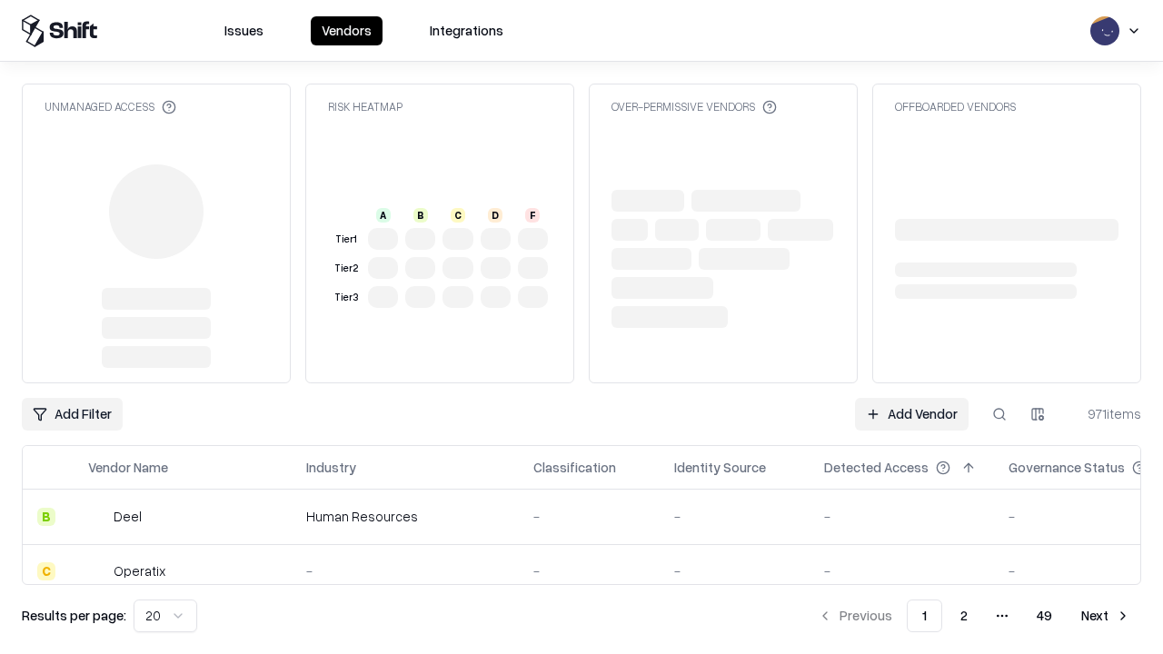  I want to click on div: Operatix, so click(139, 571).